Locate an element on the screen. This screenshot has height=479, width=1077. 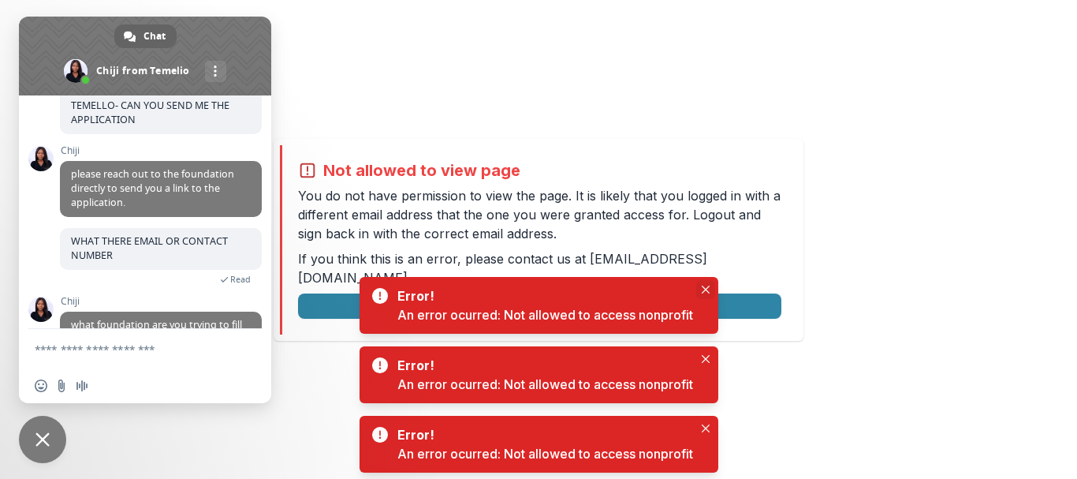
span: Send a file is located at coordinates (62, 386).